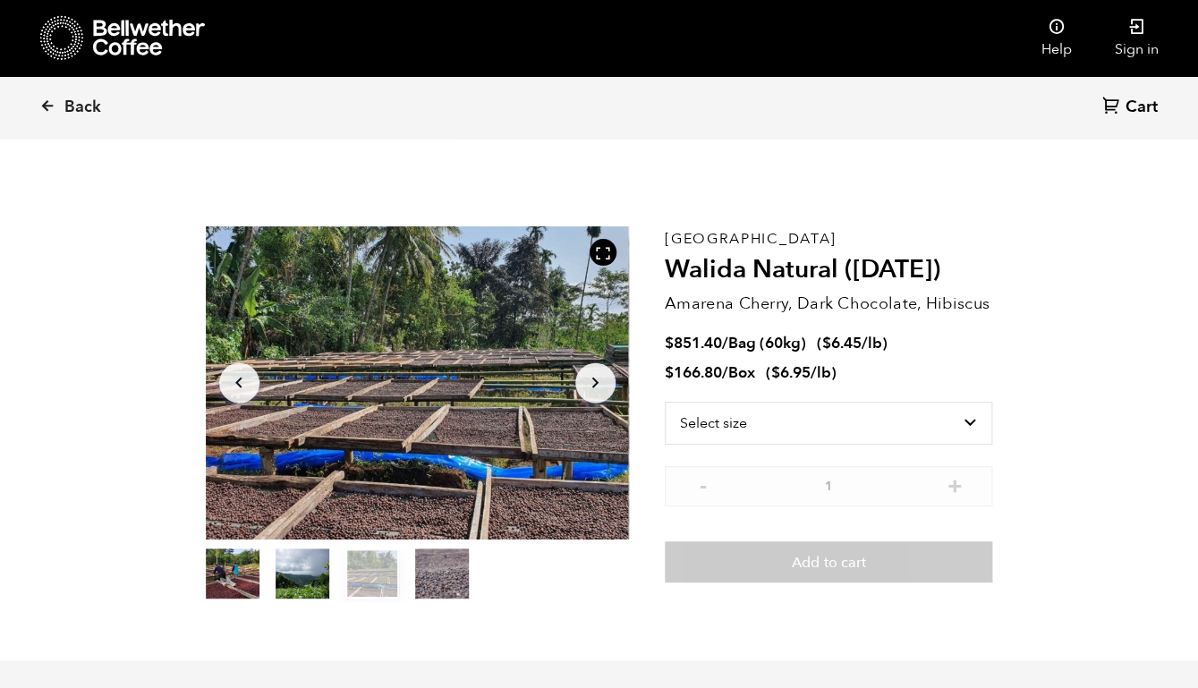 The height and width of the screenshot is (688, 1198). Describe the element at coordinates (829, 562) in the screenshot. I see `button: Add to cart` at that location.